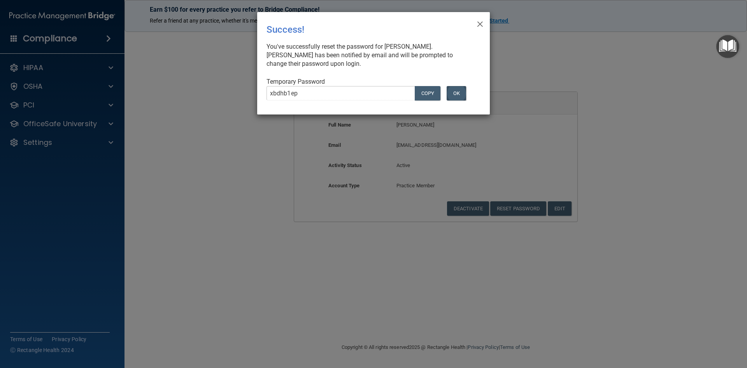 This screenshot has width=747, height=368. I want to click on span: Temporary Password, so click(296, 81).